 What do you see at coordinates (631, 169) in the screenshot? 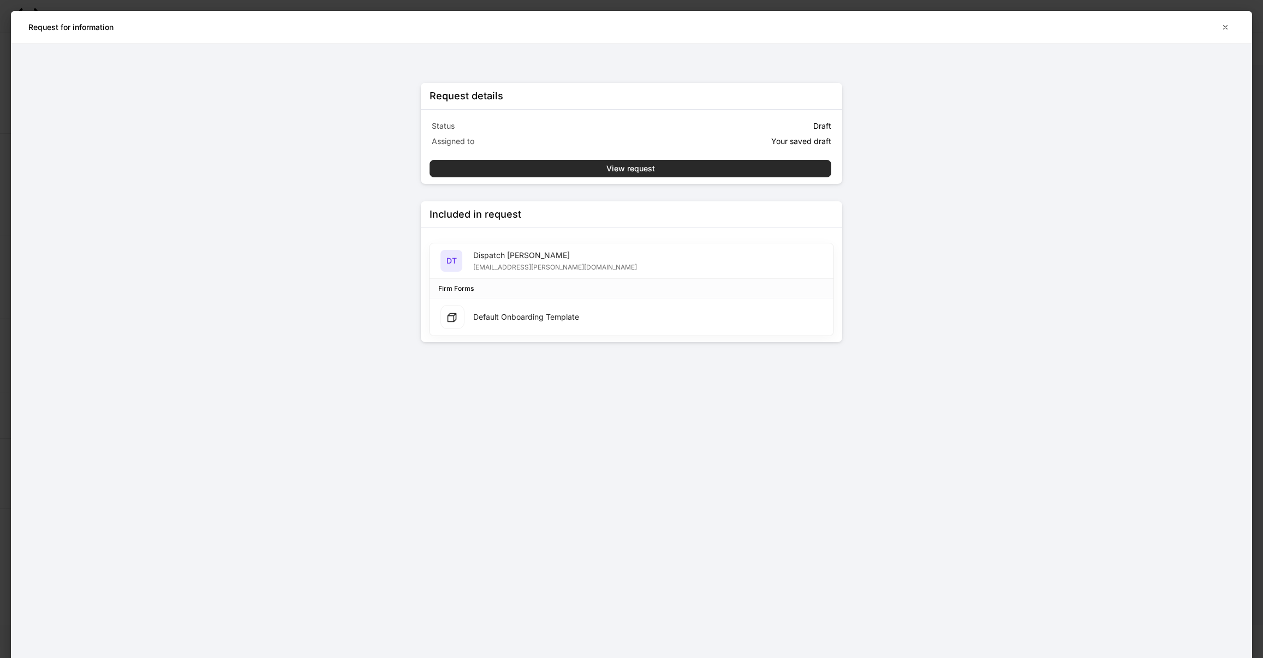
I see `div: View request` at bounding box center [631, 169].